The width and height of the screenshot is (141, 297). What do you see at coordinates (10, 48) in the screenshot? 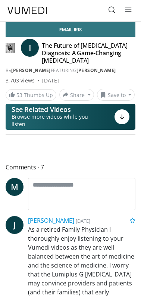
I see `img: Dr. Iris Gorfinkel` at bounding box center [10, 48].